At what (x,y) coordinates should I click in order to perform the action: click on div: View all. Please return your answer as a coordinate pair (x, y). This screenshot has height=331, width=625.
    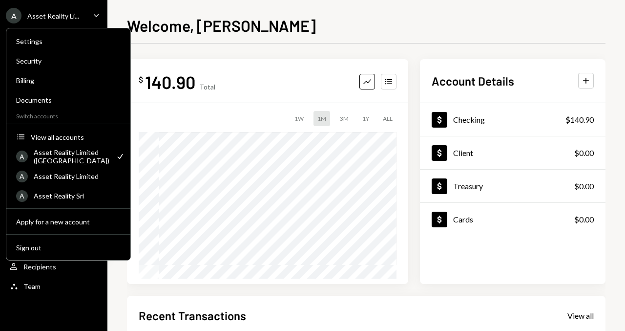
    Looking at the image, I should click on (581, 315).